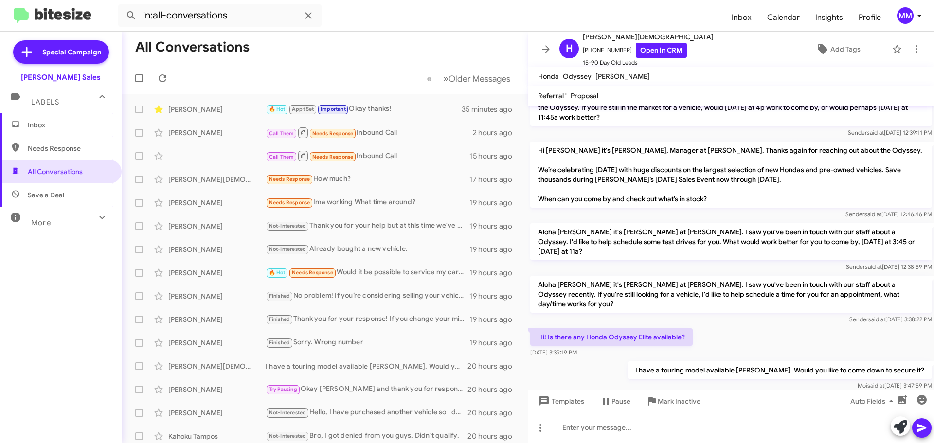  What do you see at coordinates (845, 49) in the screenshot?
I see `span: Add Tags` at bounding box center [845, 49].